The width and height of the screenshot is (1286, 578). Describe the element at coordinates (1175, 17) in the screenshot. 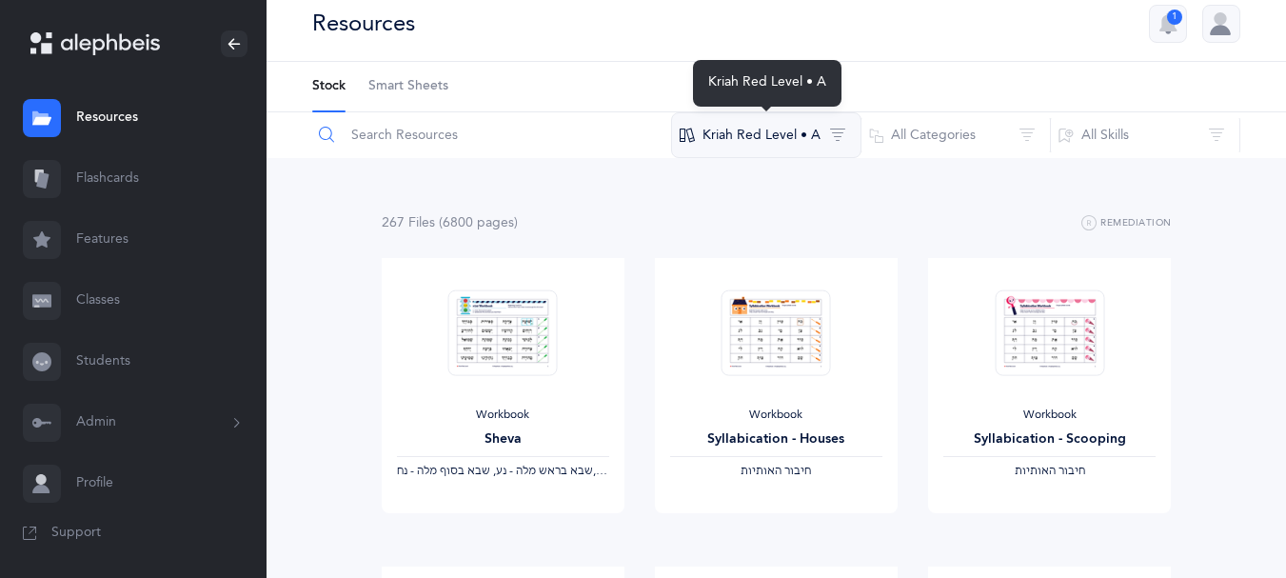

I see `div: 1` at that location.